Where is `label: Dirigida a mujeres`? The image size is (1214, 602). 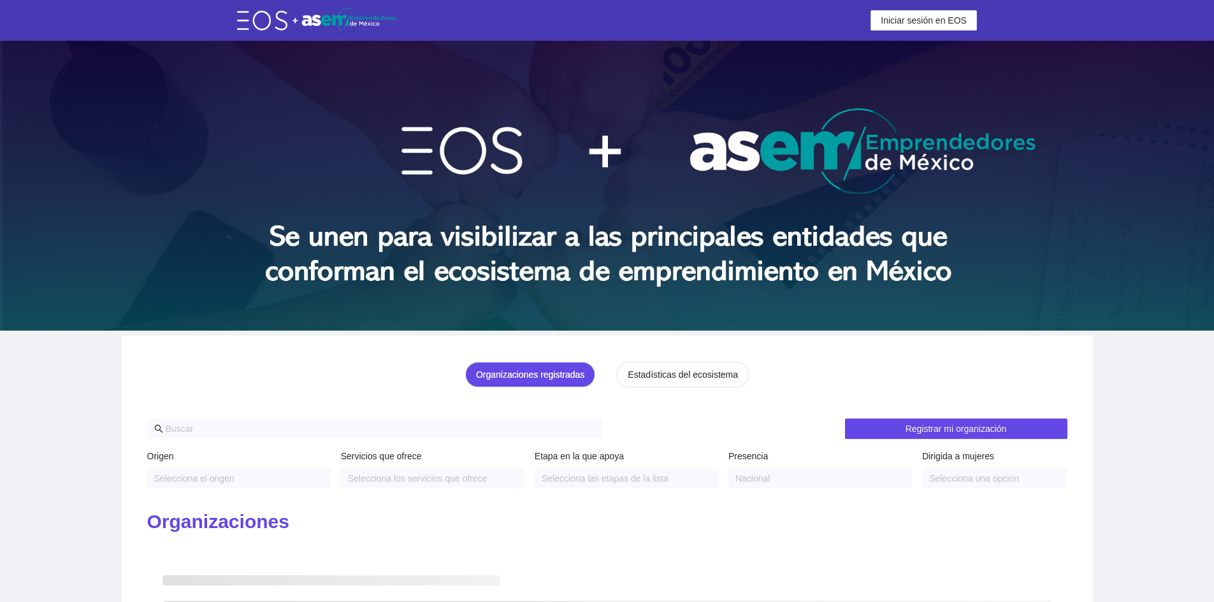 label: Dirigida a mujeres is located at coordinates (958, 456).